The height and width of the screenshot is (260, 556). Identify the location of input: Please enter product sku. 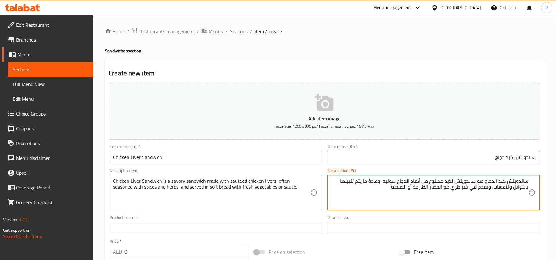
(433, 228).